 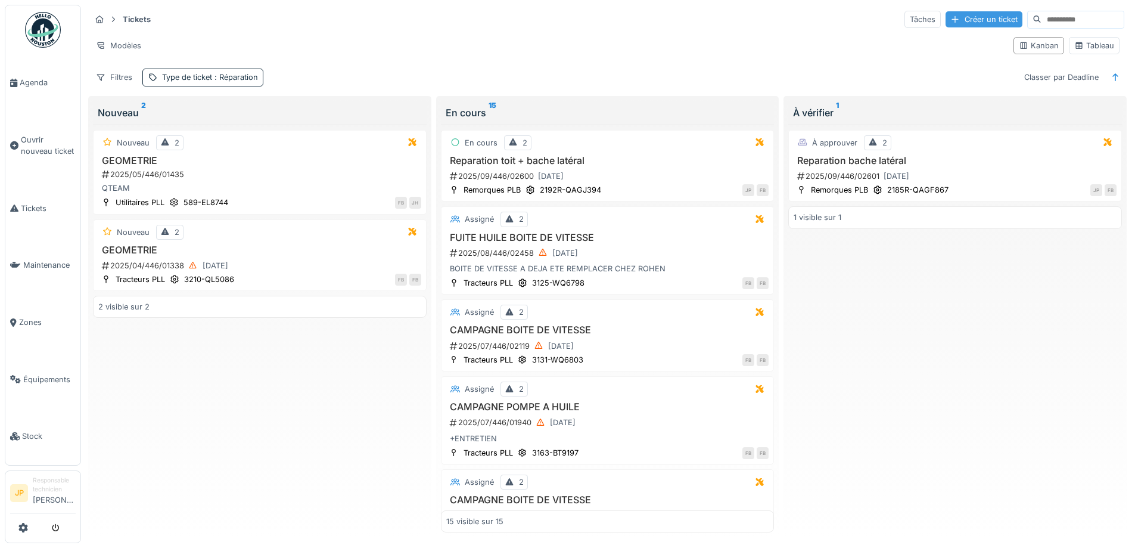 I want to click on div: 2 visible sur 2, so click(x=124, y=306).